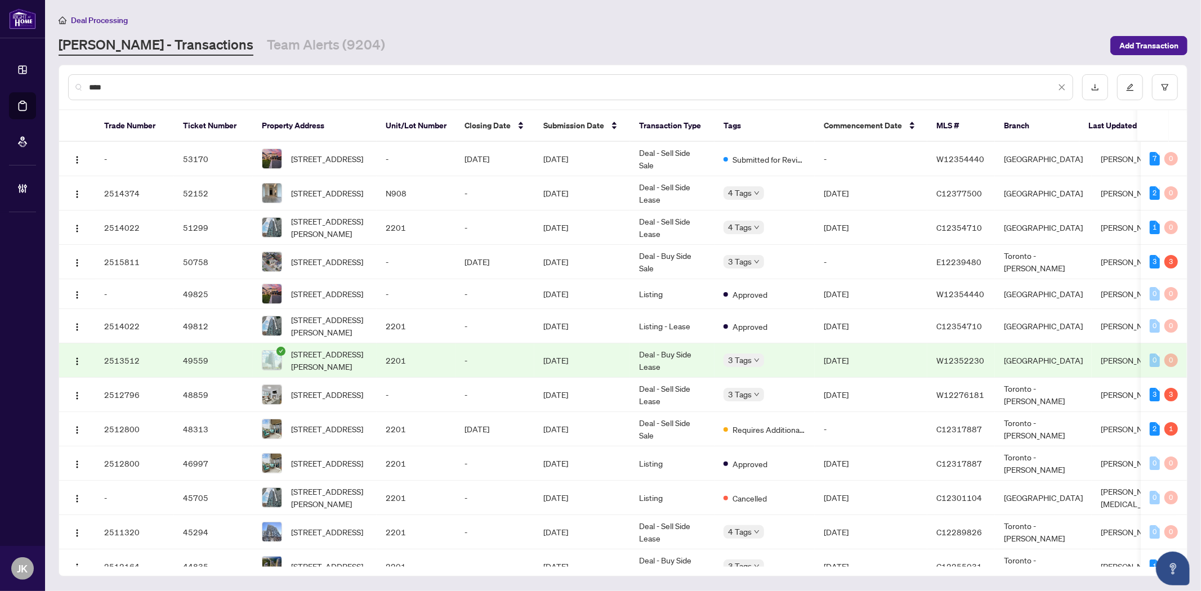  Describe the element at coordinates (416, 429) in the screenshot. I see `td: 2201` at that location.